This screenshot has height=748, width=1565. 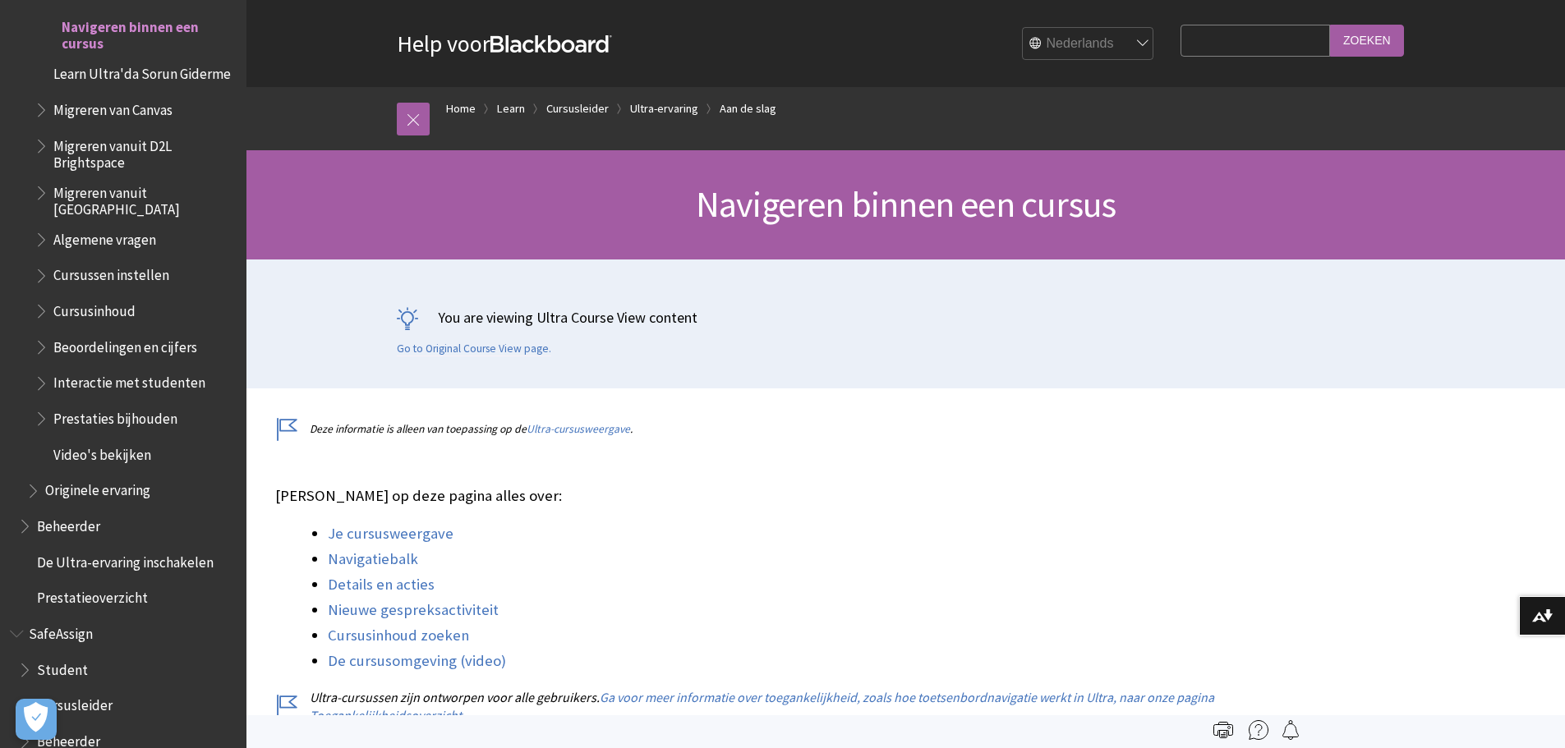 What do you see at coordinates (104, 237) in the screenshot?
I see `span: Algemene vragen` at bounding box center [104, 237].